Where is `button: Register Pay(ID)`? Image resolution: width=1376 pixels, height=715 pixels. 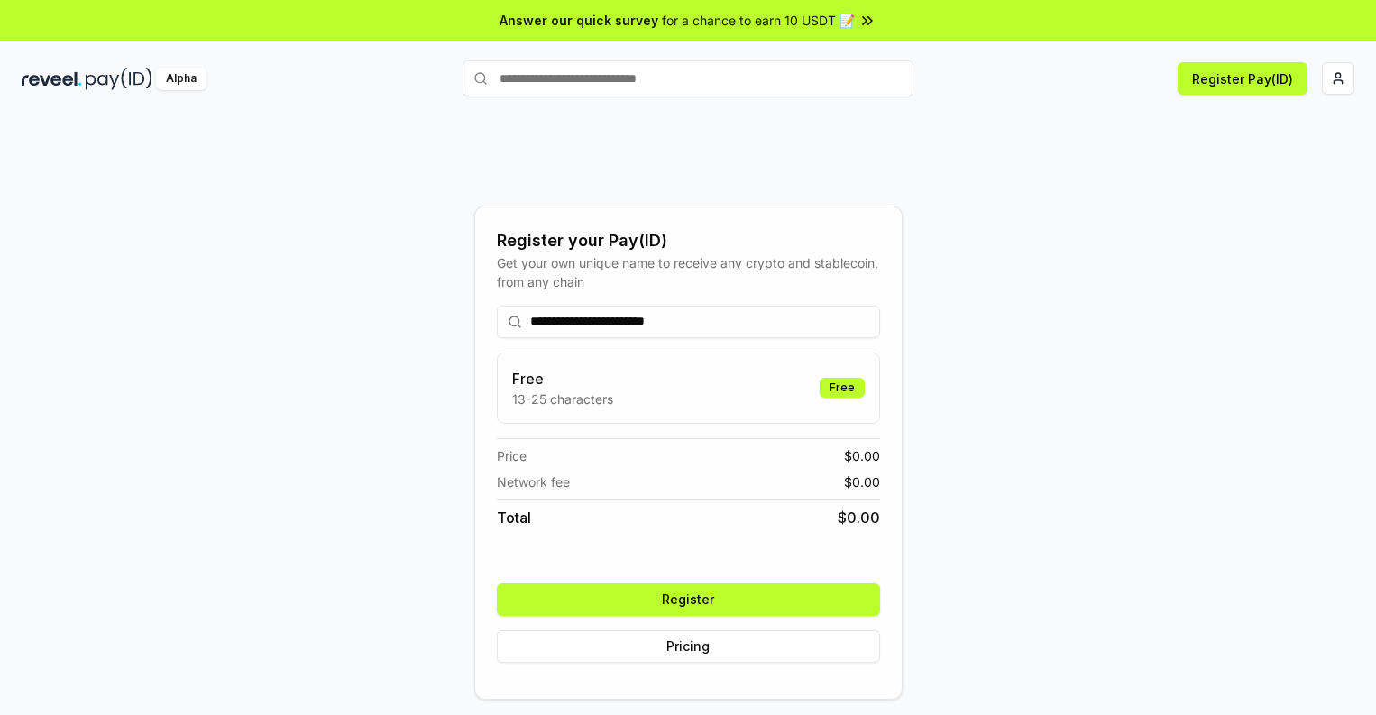 button: Register Pay(ID) is located at coordinates (1242, 78).